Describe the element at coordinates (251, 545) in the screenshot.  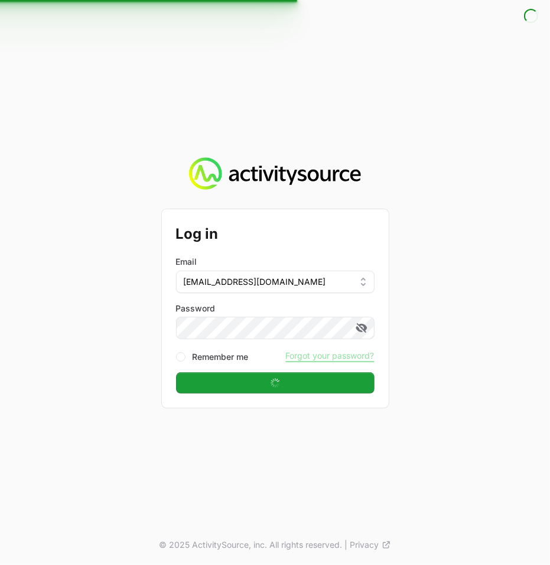
I see `p: © 2025 ActivitySource, inc. All rights reserved.` at that location.